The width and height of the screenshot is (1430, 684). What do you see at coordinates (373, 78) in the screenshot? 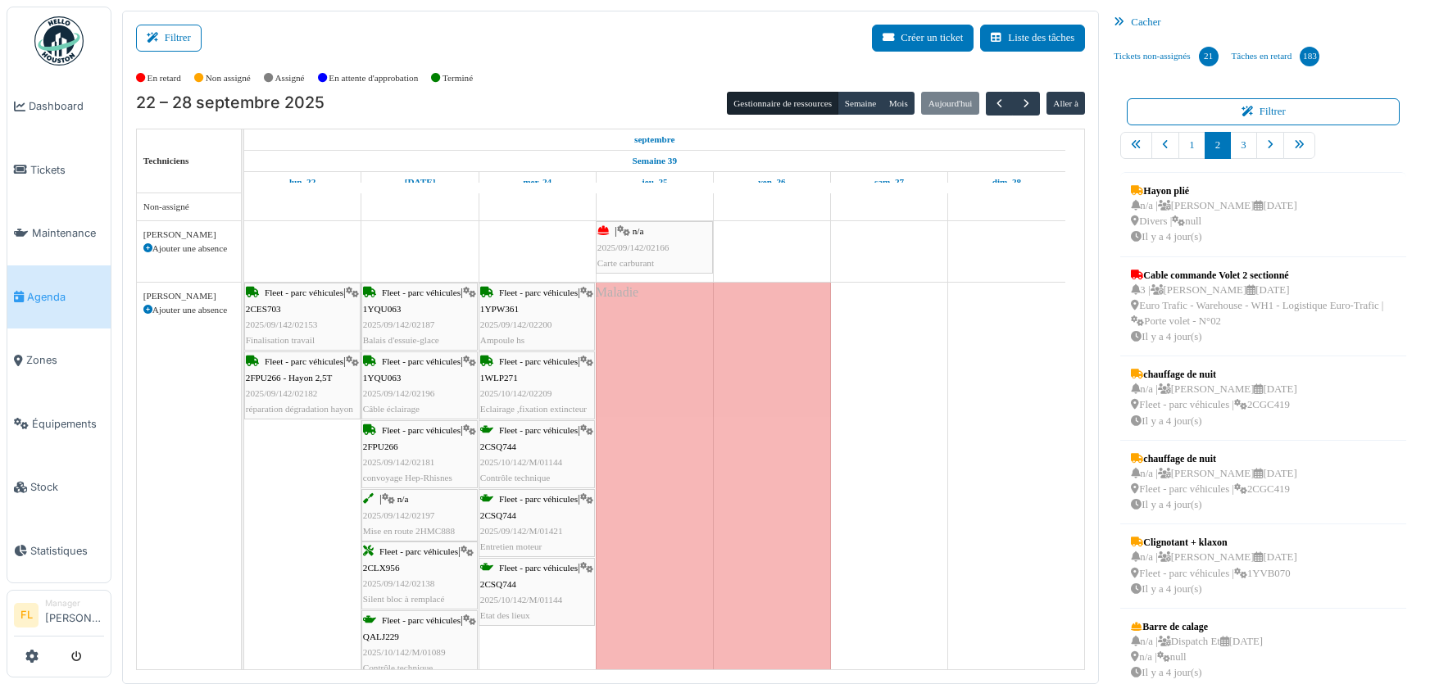
I see `label: En attente d'approbation` at bounding box center [373, 78].